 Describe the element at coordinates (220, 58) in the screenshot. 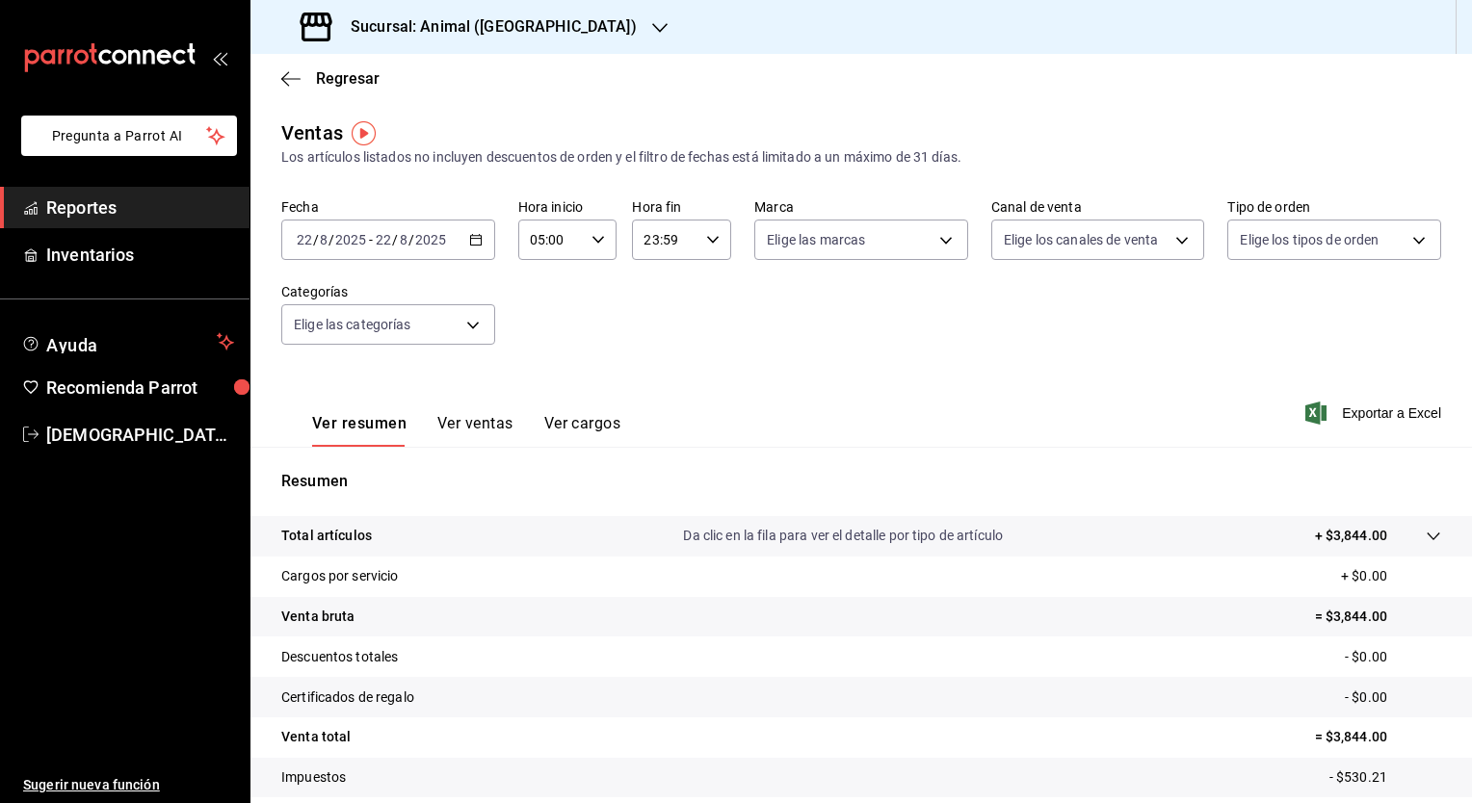

I see `button: open_drawer_menu` at that location.